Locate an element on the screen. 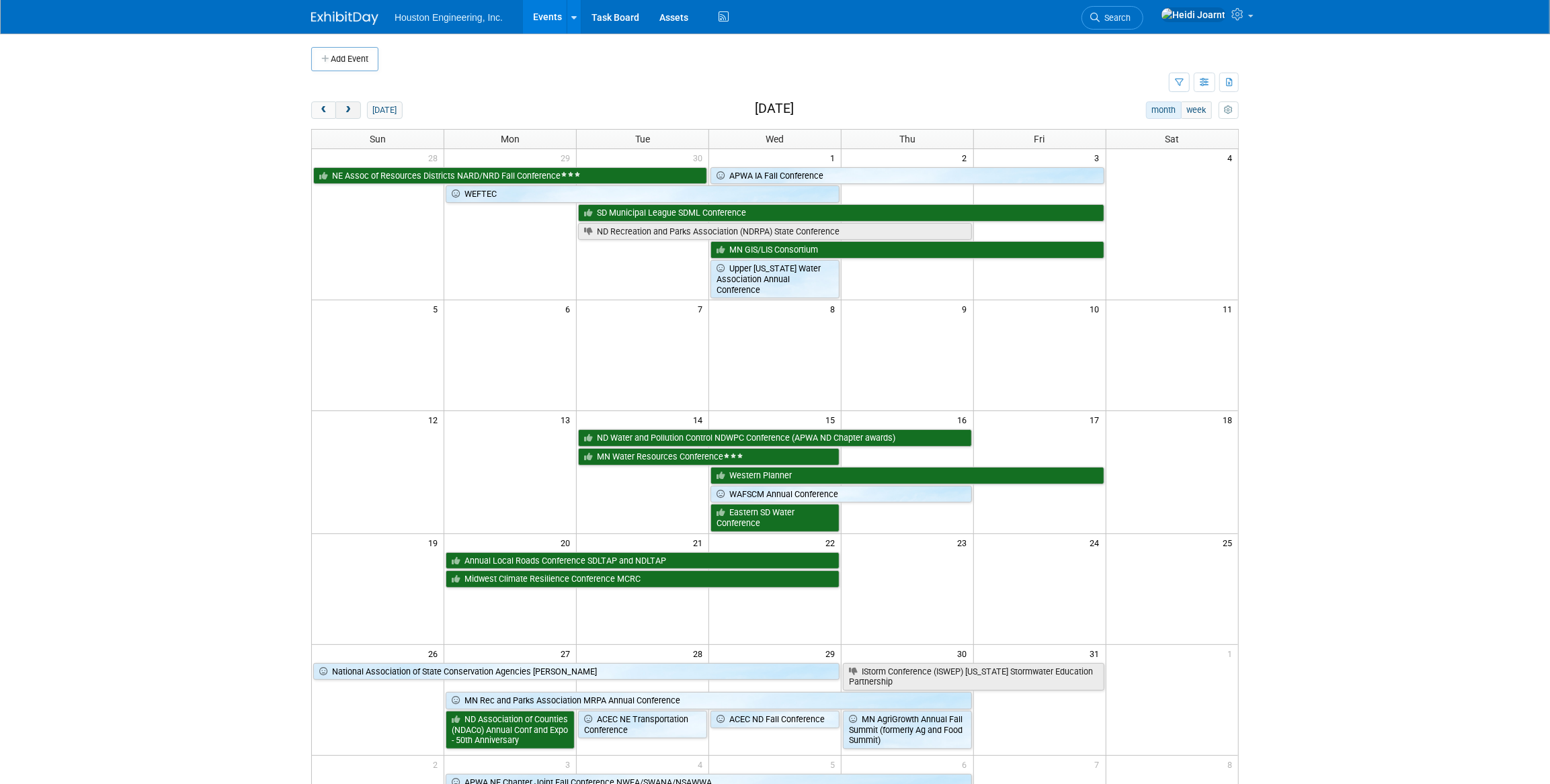  button: Add Event is located at coordinates (345, 59).